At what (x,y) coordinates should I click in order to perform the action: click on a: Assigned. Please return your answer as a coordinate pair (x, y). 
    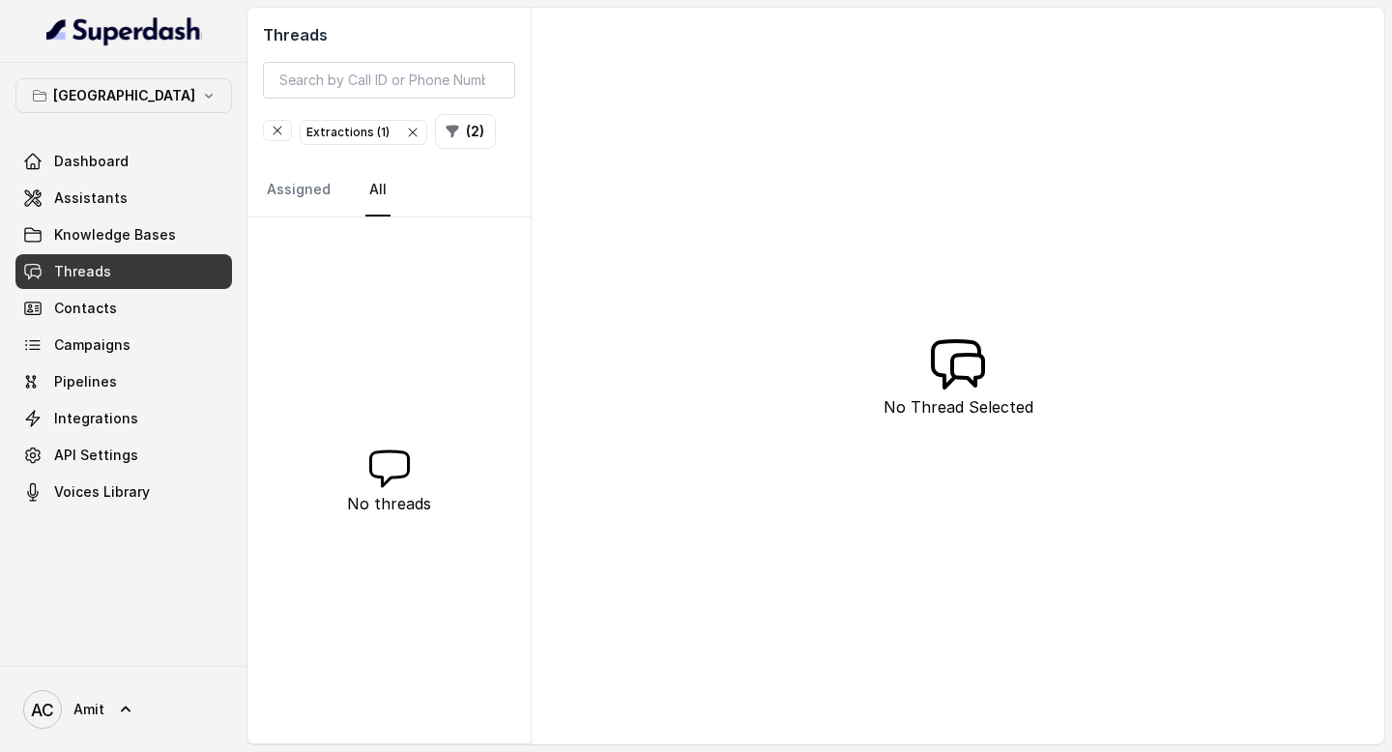
    Looking at the image, I should click on (299, 190).